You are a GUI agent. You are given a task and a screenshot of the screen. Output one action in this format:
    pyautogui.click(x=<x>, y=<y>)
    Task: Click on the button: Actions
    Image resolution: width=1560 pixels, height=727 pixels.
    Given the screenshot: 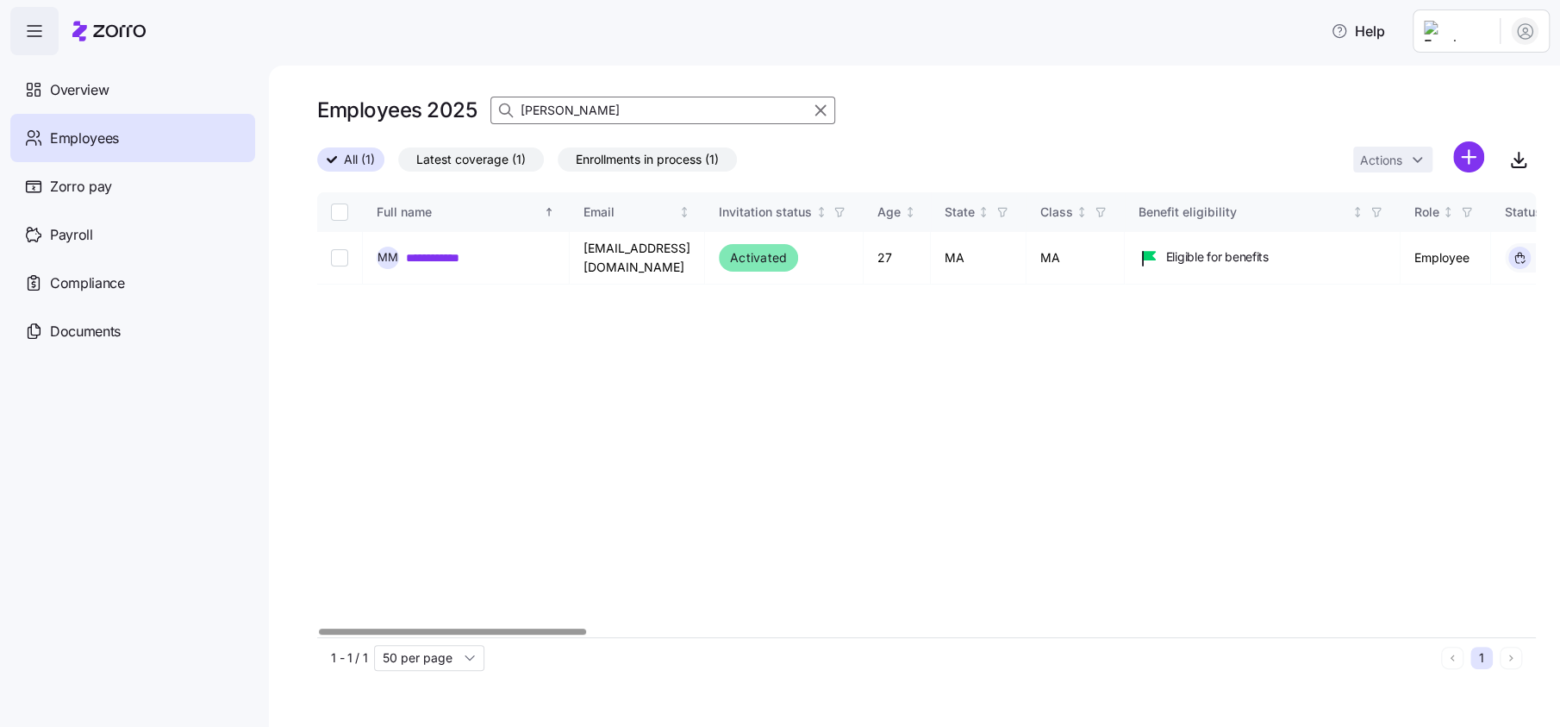 What is the action you would take?
    pyautogui.click(x=1393, y=159)
    